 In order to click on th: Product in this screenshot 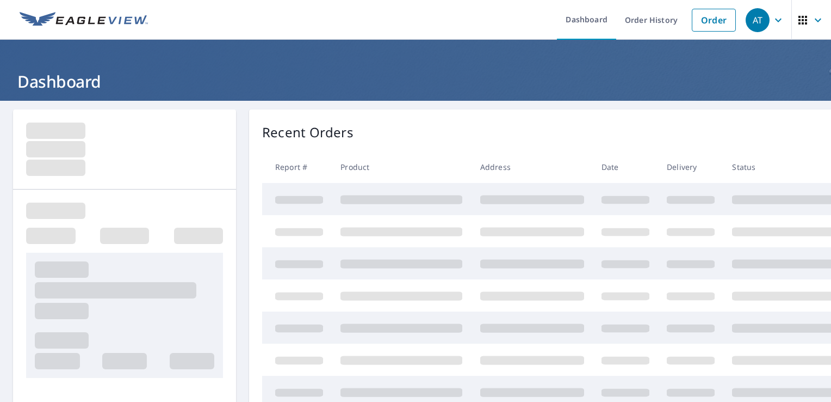, I will do `click(402, 167)`.